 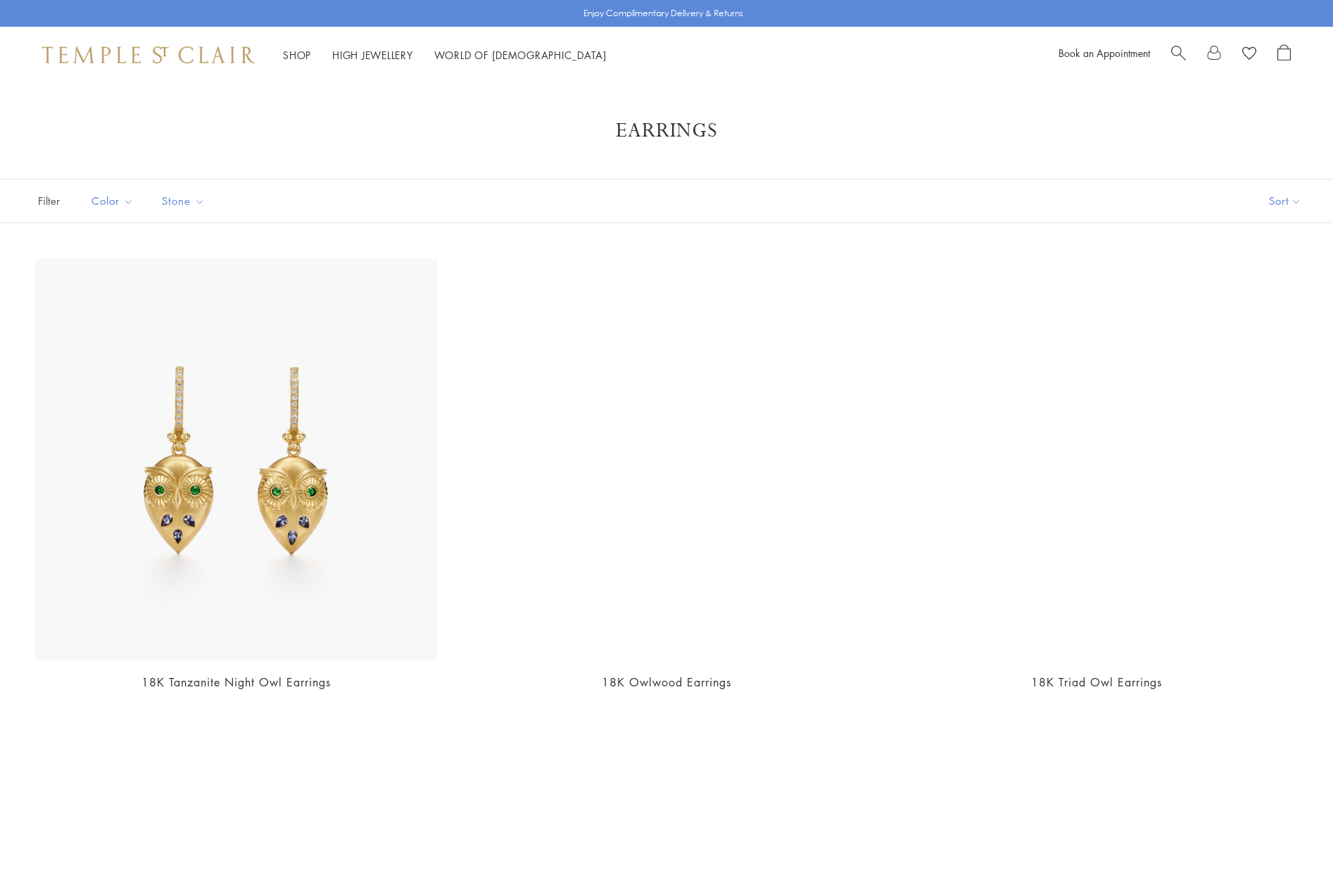 I want to click on img: Temple St. Clair, so click(x=148, y=55).